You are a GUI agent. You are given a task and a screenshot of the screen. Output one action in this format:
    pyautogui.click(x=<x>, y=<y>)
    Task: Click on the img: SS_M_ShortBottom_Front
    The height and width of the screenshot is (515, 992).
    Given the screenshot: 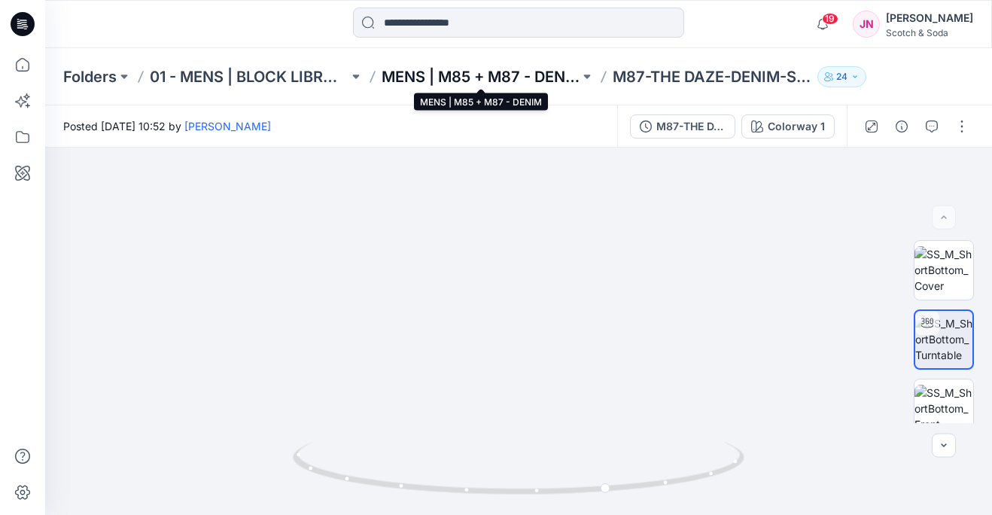 What is the action you would take?
    pyautogui.click(x=944, y=408)
    